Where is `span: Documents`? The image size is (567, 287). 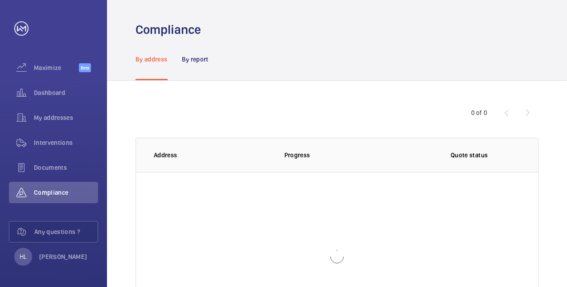 span: Documents is located at coordinates (66, 168).